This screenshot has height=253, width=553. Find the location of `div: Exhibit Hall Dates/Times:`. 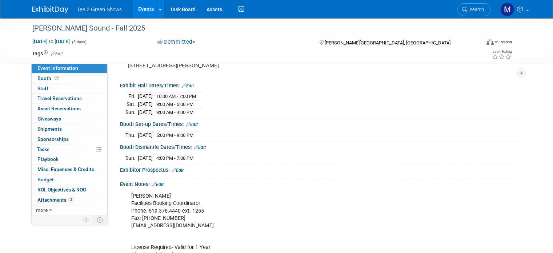

div: Exhibit Hall Dates/Times: is located at coordinates (321, 85).